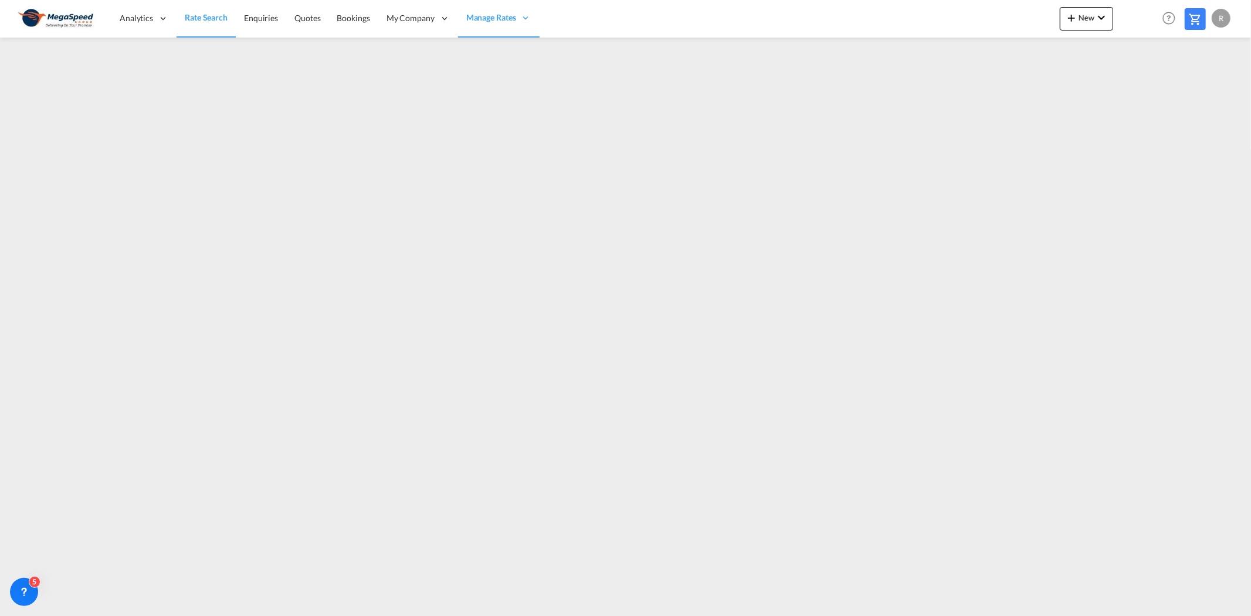 The image size is (1251, 616). What do you see at coordinates (1086, 18) in the screenshot?
I see `span: New` at bounding box center [1086, 18].